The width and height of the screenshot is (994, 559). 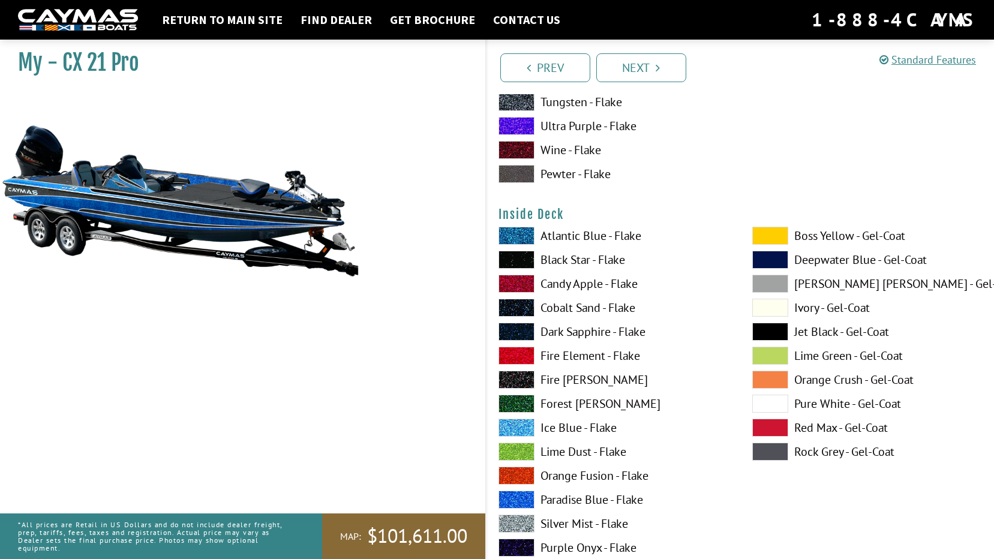 What do you see at coordinates (613, 284) in the screenshot?
I see `label: Candy Apple - Flake` at bounding box center [613, 284].